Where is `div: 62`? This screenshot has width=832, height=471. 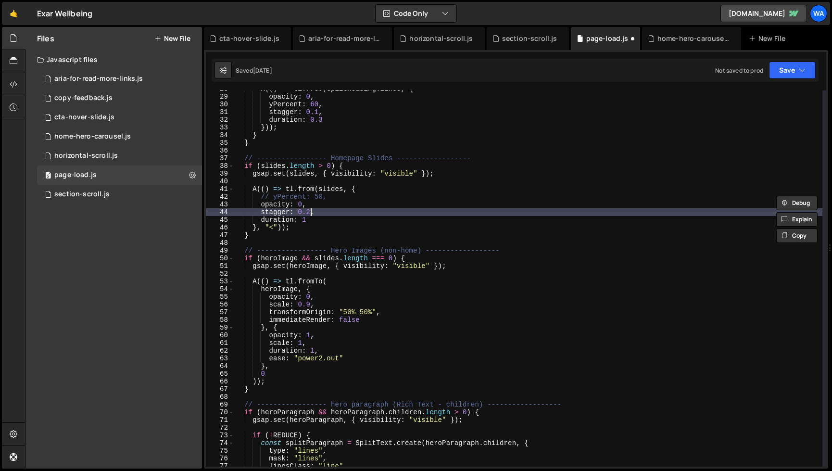 div: 62 is located at coordinates (220, 351).